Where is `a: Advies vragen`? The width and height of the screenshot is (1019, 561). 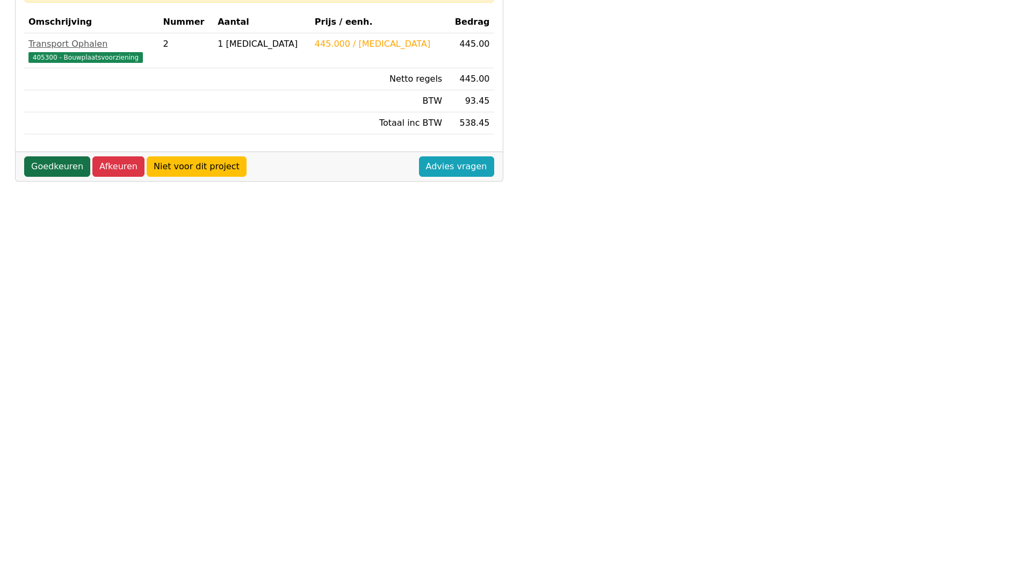
a: Advies vragen is located at coordinates (457, 167).